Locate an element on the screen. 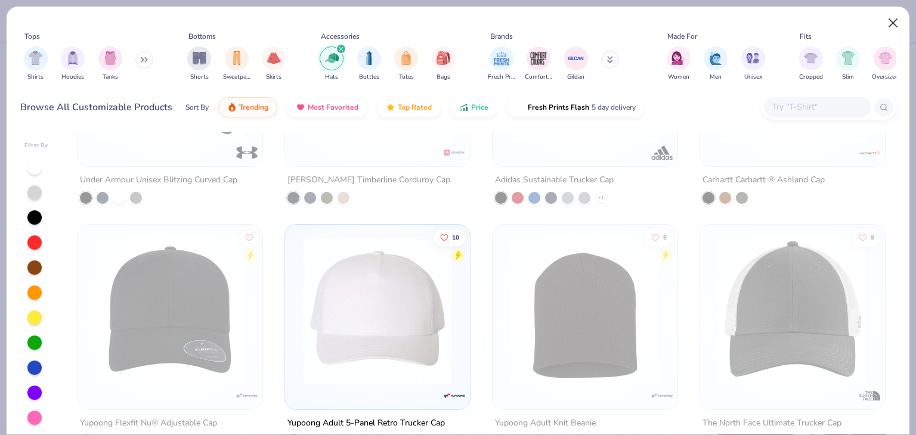 Image resolution: width=916 pixels, height=435 pixels. div: Under Armour Unisex Blitzing Curved Cap is located at coordinates (159, 180).